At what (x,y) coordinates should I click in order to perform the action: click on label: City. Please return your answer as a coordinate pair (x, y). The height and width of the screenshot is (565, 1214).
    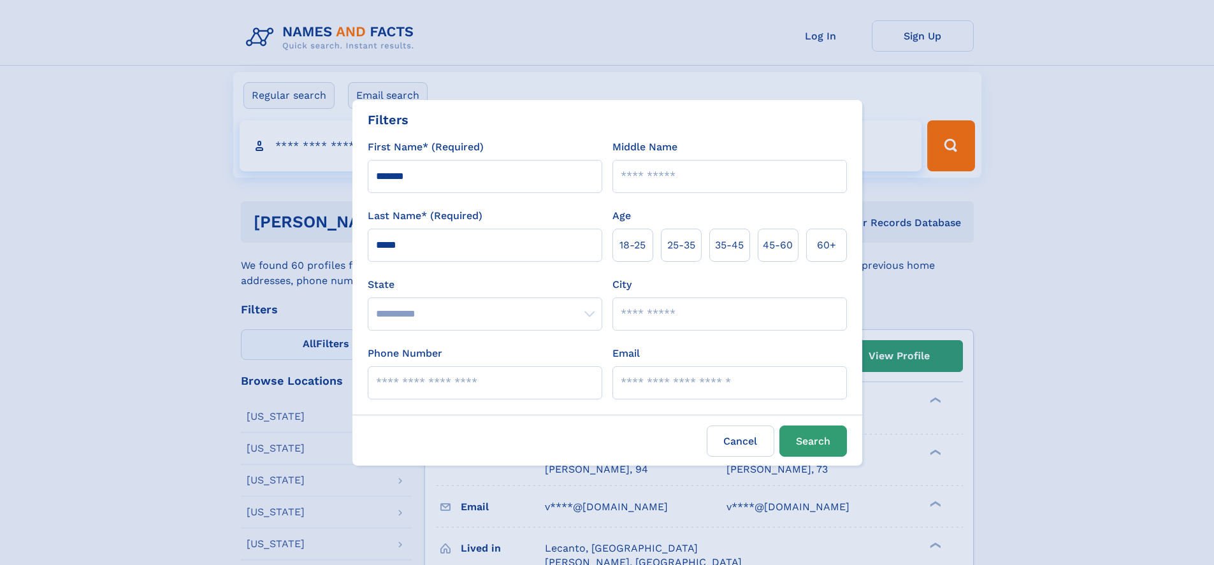
    Looking at the image, I should click on (622, 285).